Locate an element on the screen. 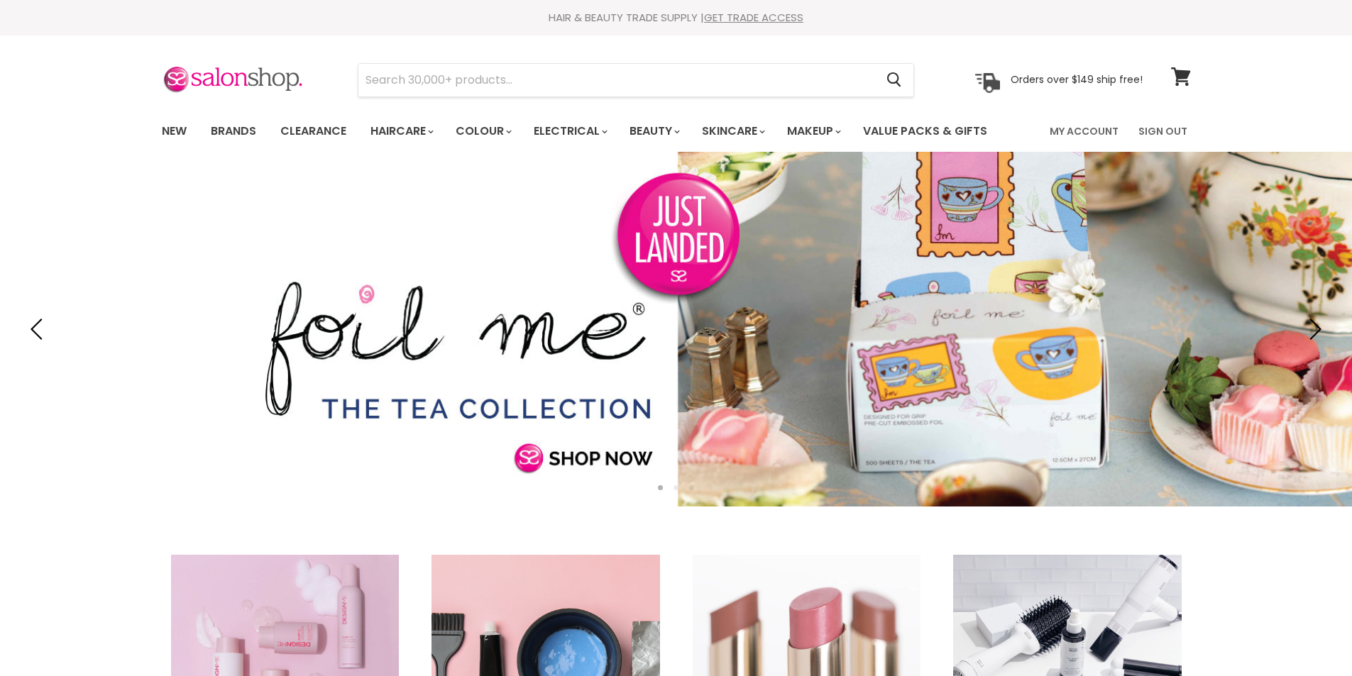 Image resolution: width=1352 pixels, height=676 pixels. a: Skincare is located at coordinates (732, 131).